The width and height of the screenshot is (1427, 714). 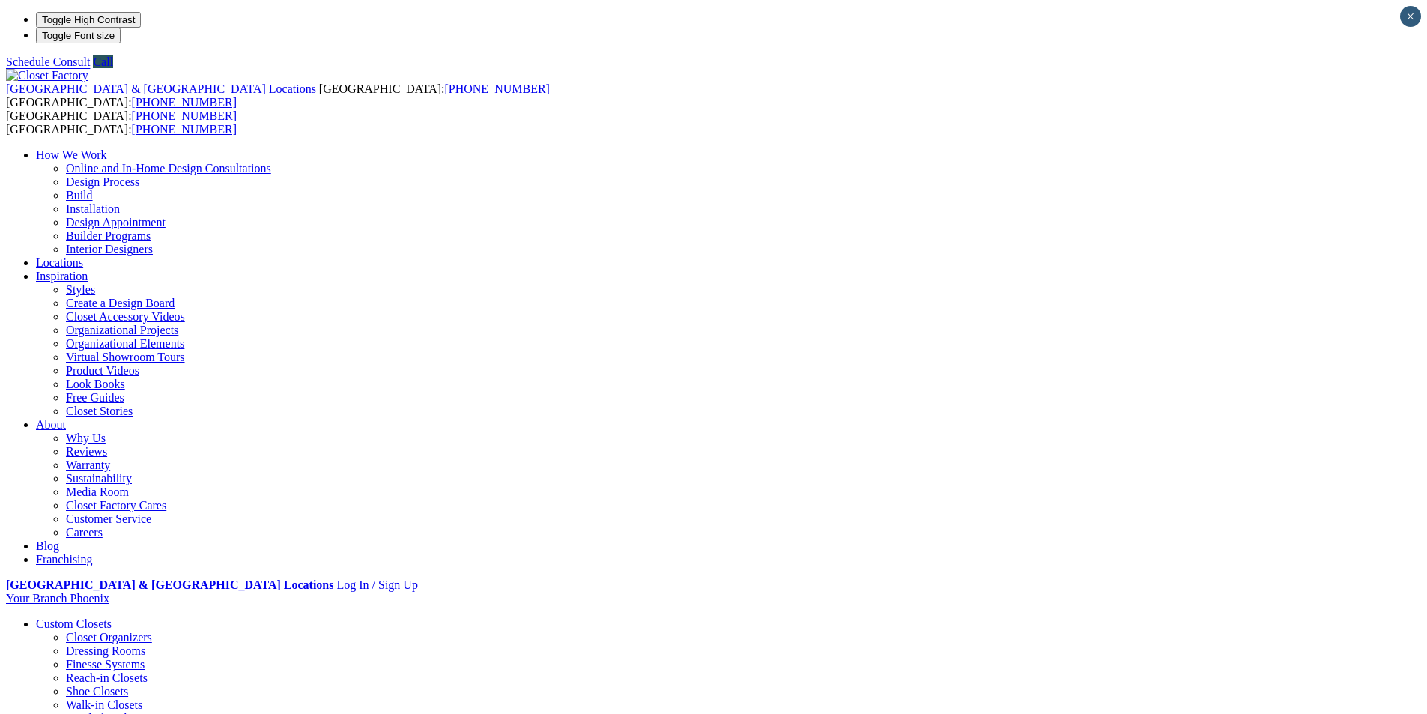 I want to click on a: Careers, so click(x=84, y=532).